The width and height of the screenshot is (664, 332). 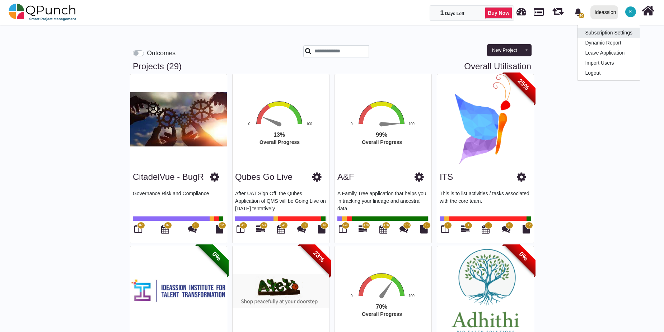 What do you see at coordinates (264, 225) in the screenshot?
I see `span: 53` at bounding box center [264, 225].